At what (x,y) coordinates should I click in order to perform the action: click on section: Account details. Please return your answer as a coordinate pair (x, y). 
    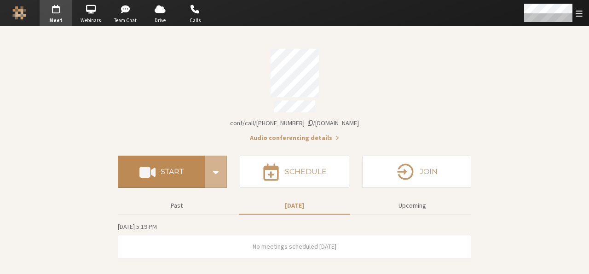
    Looking at the image, I should click on (295, 93).